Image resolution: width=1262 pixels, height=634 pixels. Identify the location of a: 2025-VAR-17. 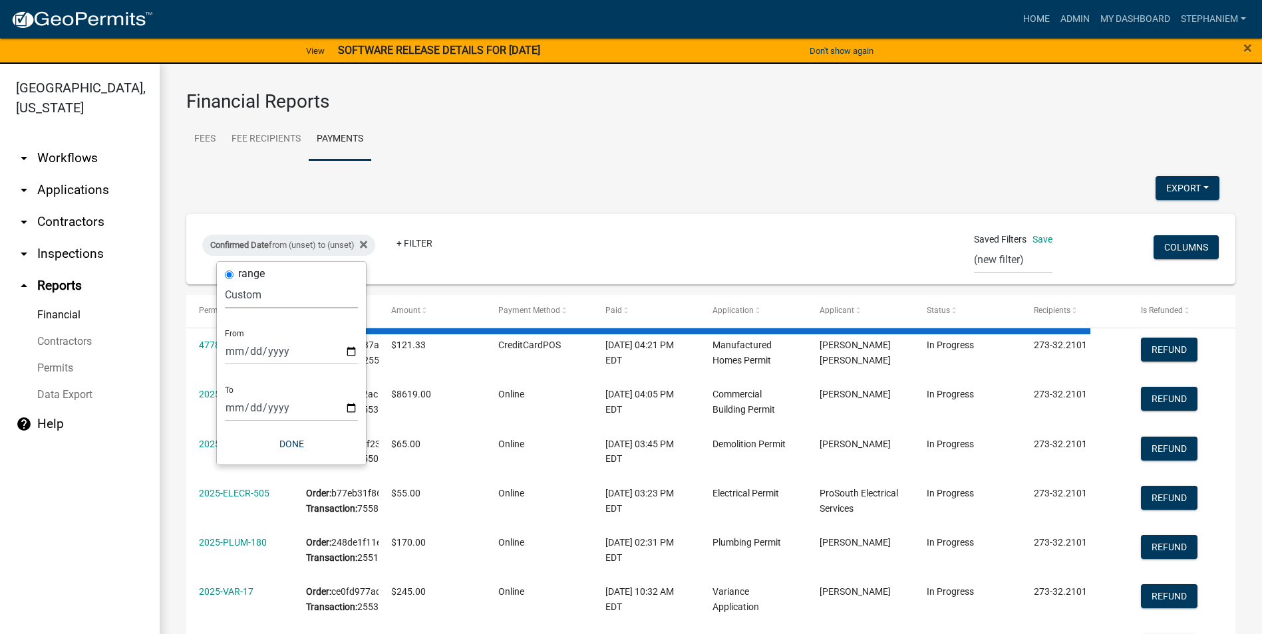
(226, 592).